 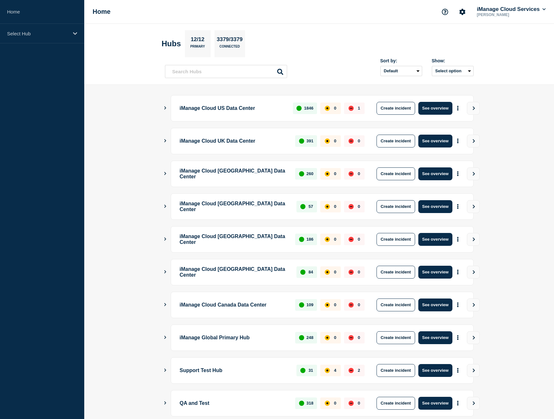 I want to click on p: iManage Cloud US Data Center, so click(x=233, y=108).